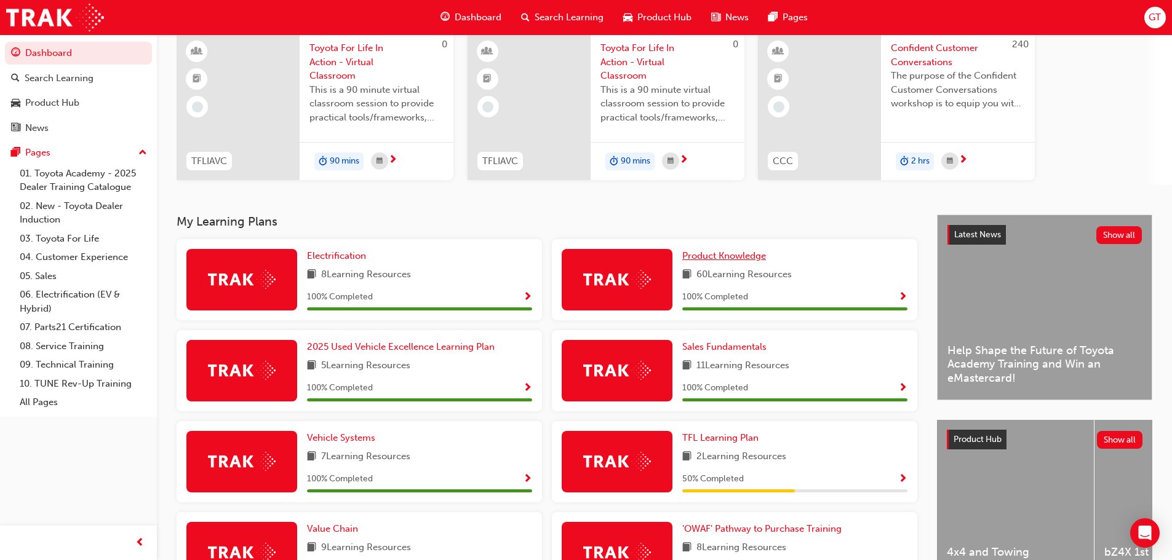  Describe the element at coordinates (478, 17) in the screenshot. I see `span: Dashboard` at that location.